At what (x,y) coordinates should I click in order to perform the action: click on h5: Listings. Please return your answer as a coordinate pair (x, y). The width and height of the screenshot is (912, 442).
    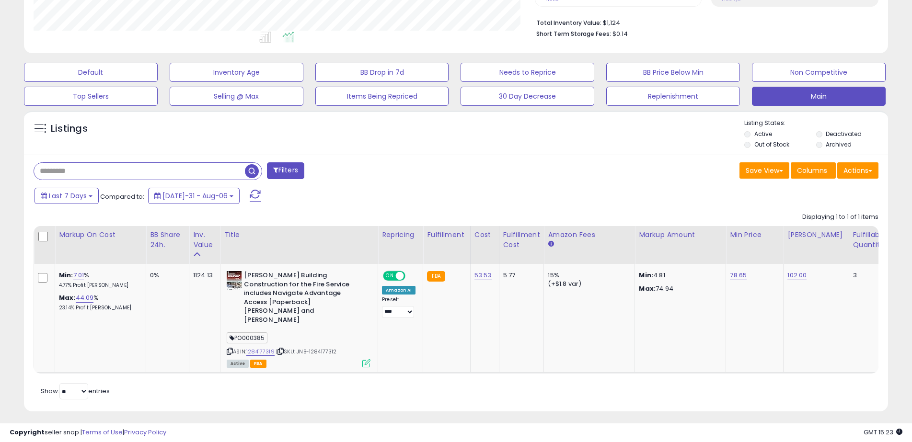
    Looking at the image, I should click on (69, 129).